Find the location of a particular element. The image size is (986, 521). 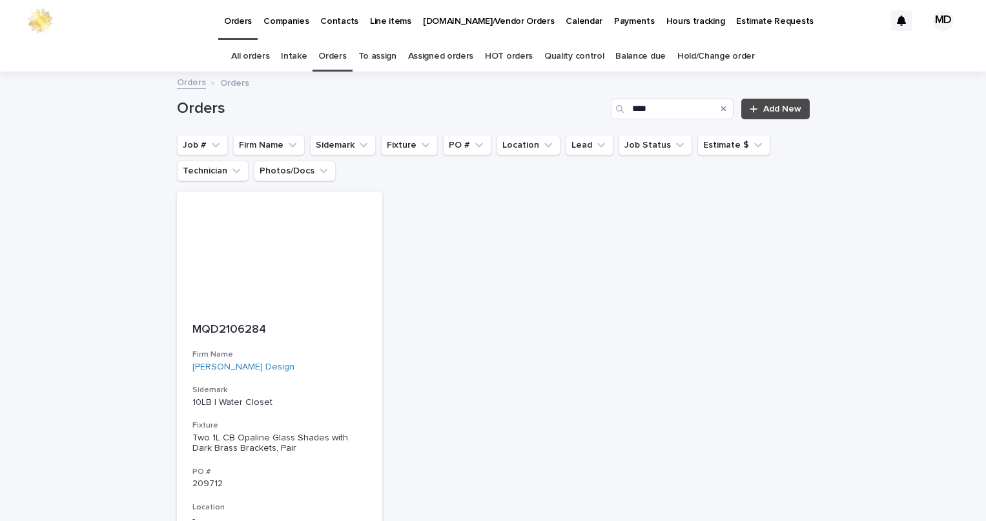

p: MQD2106284 is located at coordinates (279, 330).